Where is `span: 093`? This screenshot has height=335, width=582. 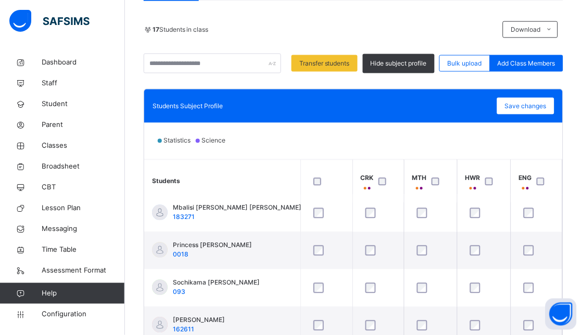 span: 093 is located at coordinates (179, 292).